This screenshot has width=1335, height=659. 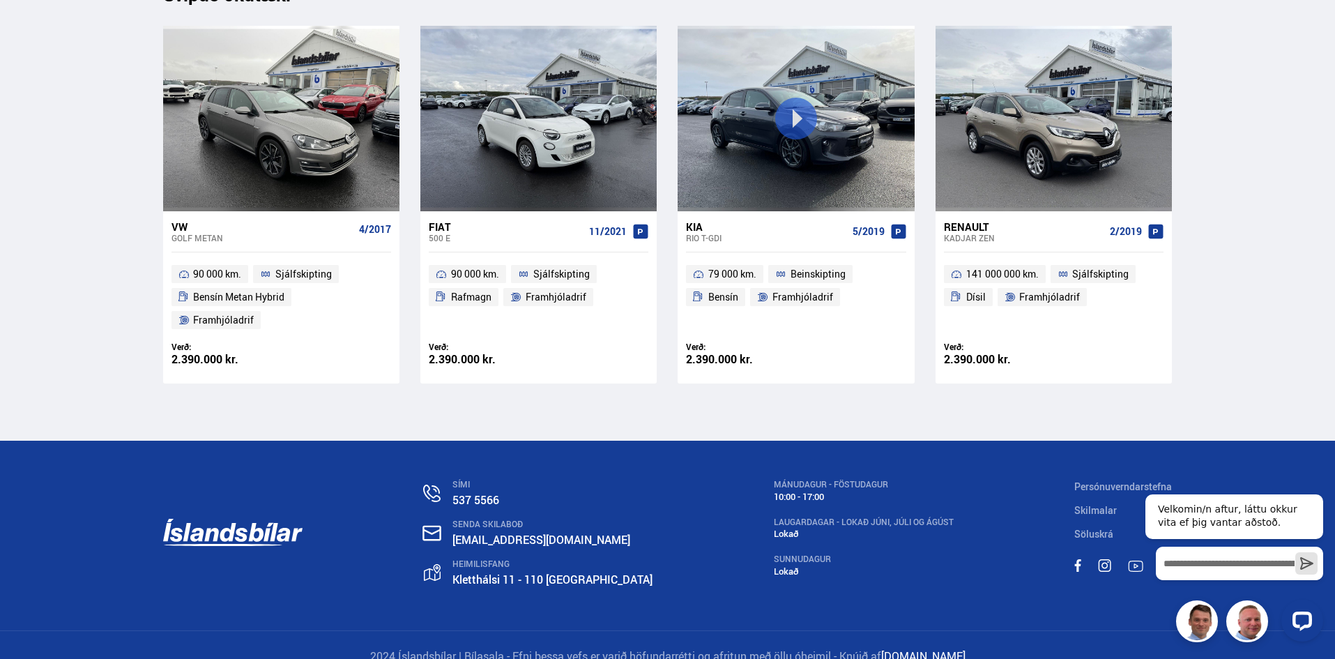 I want to click on button: Open LiveChat chat widget, so click(x=168, y=152).